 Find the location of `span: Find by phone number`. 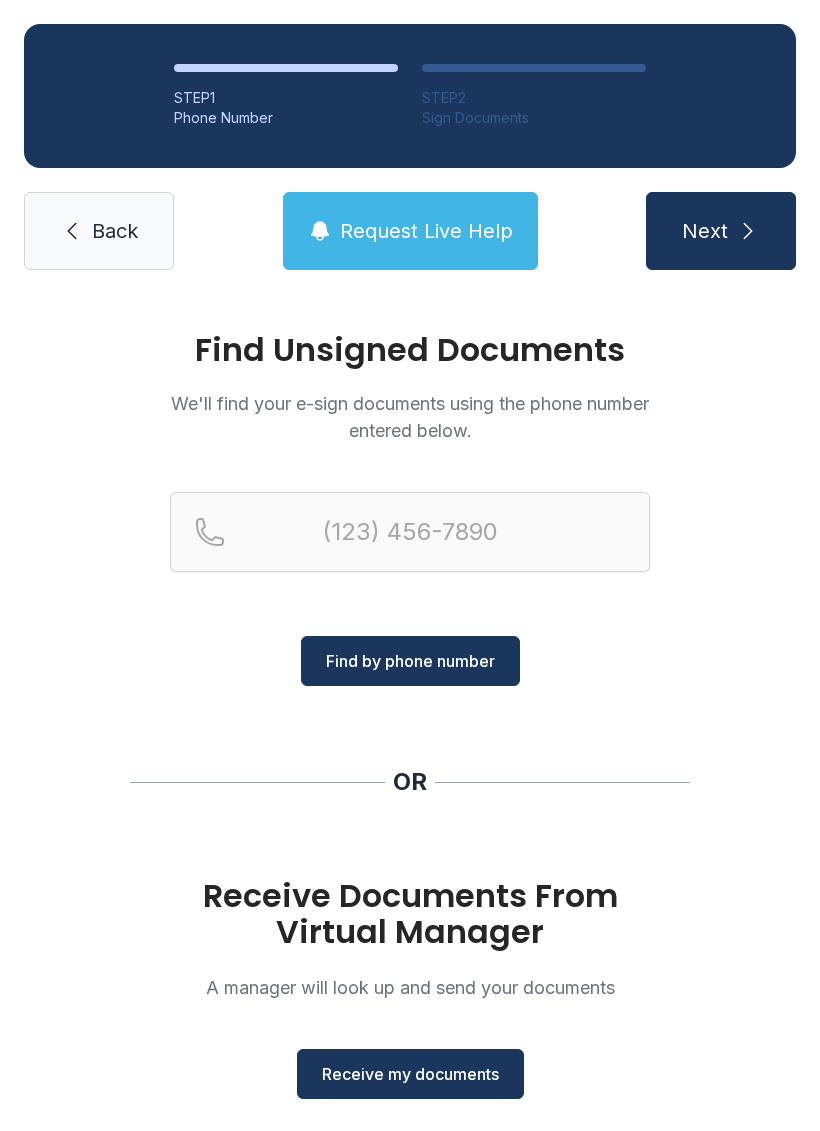

span: Find by phone number is located at coordinates (410, 661).